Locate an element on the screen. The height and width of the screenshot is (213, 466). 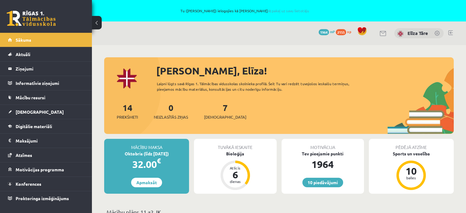
div: Tuvākā ieskaite is located at coordinates (235, 144).